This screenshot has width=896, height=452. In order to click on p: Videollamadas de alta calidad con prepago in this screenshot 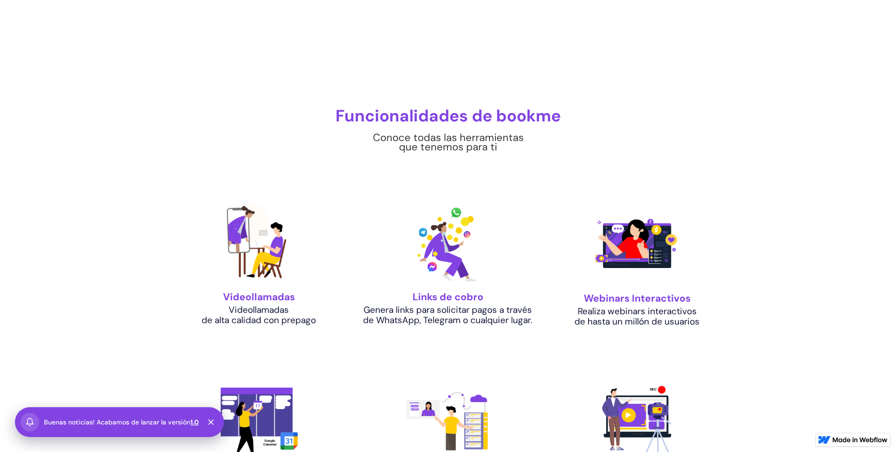, I will do `click(259, 315)`.